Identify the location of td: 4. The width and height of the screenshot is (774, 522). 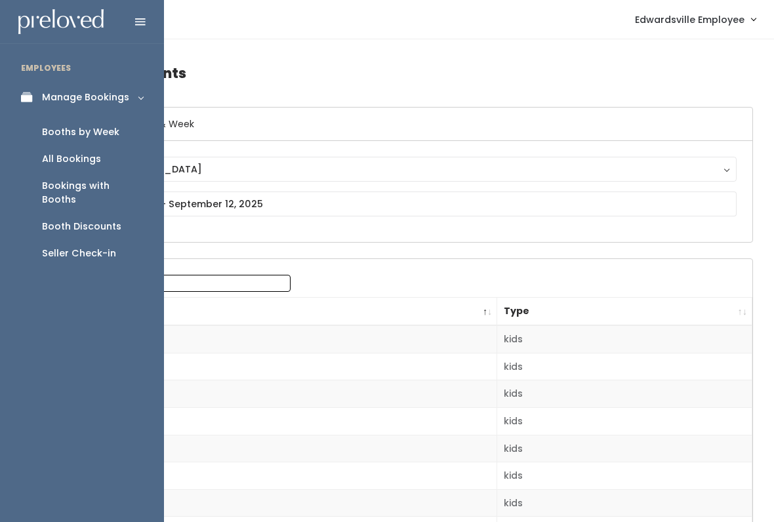
(282, 422).